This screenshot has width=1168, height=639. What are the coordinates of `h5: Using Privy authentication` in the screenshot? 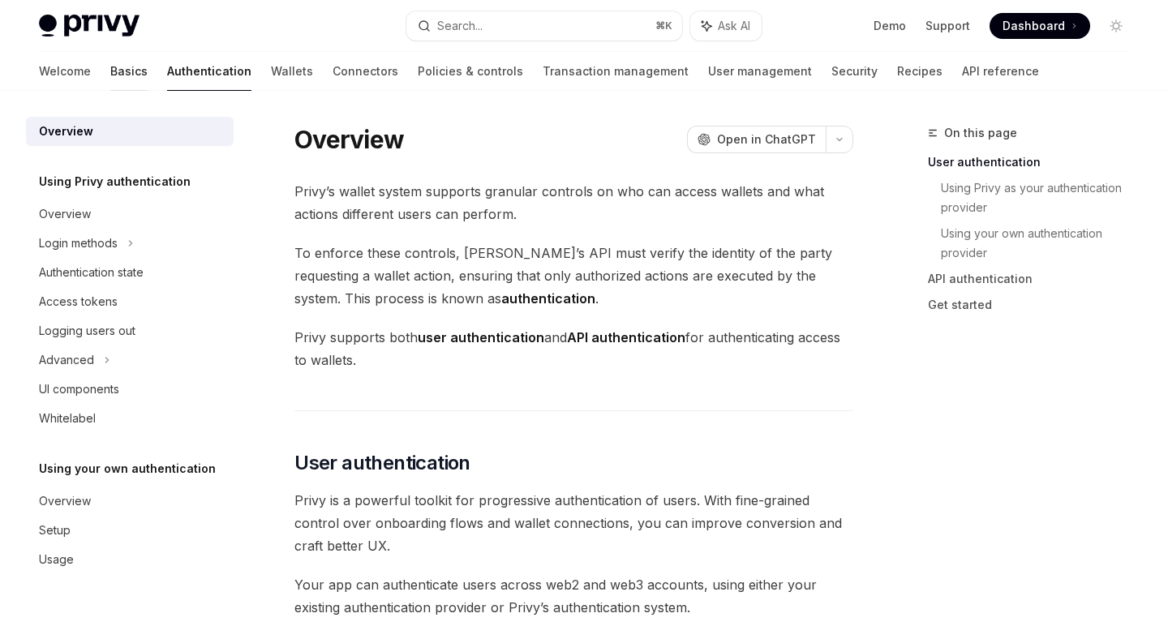 It's located at (114, 182).